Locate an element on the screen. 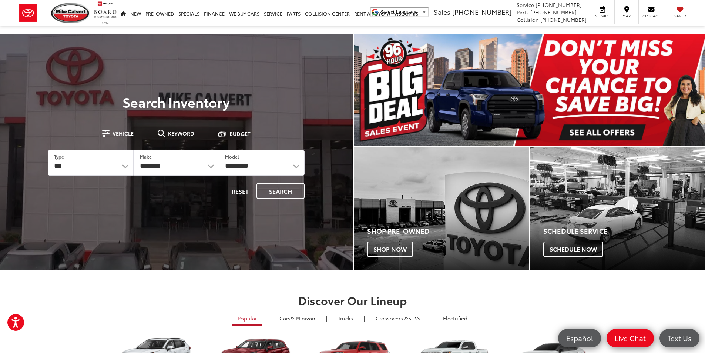 This screenshot has width=705, height=353. h3: Search Inventory is located at coordinates (176, 102).